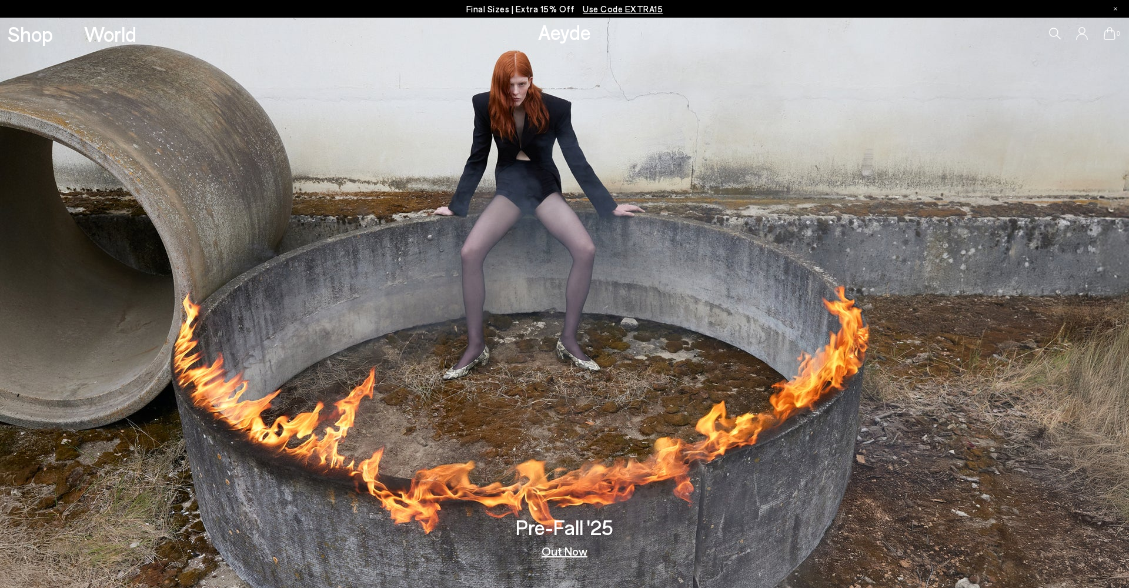 This screenshot has width=1129, height=588. Describe the element at coordinates (1119, 34) in the screenshot. I see `span: 0` at that location.